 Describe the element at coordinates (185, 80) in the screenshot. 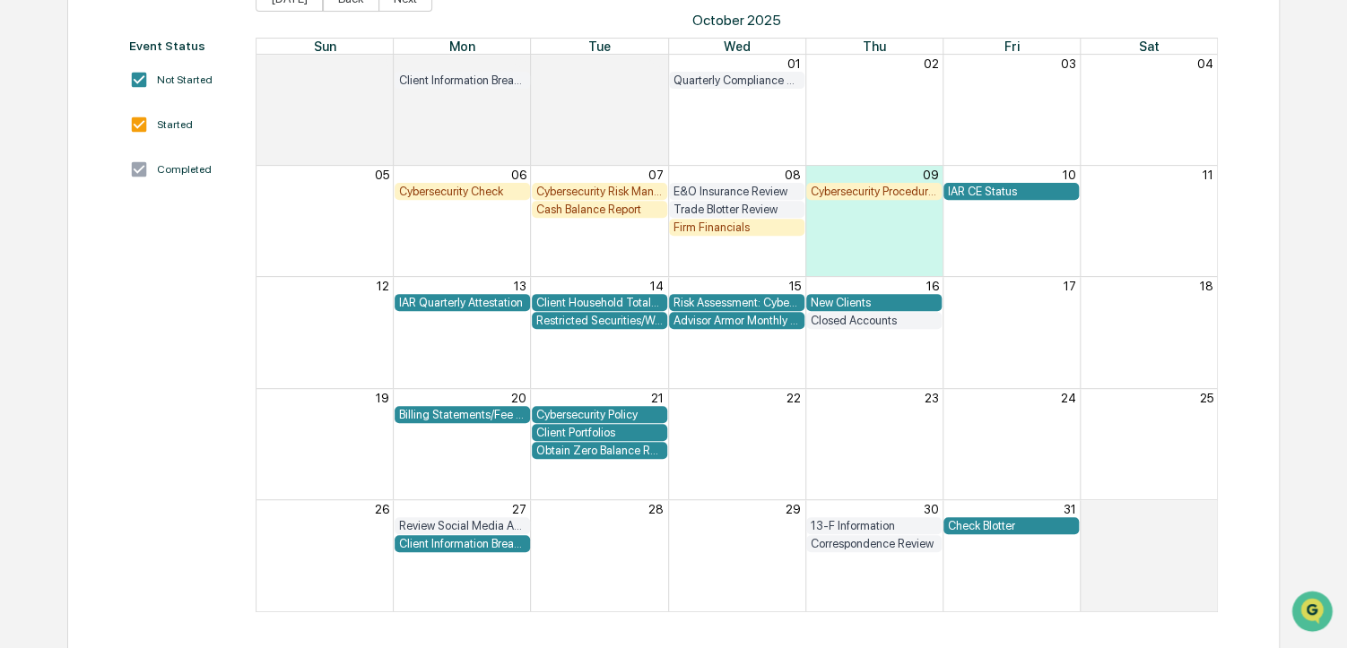

I see `div: Not Started` at that location.